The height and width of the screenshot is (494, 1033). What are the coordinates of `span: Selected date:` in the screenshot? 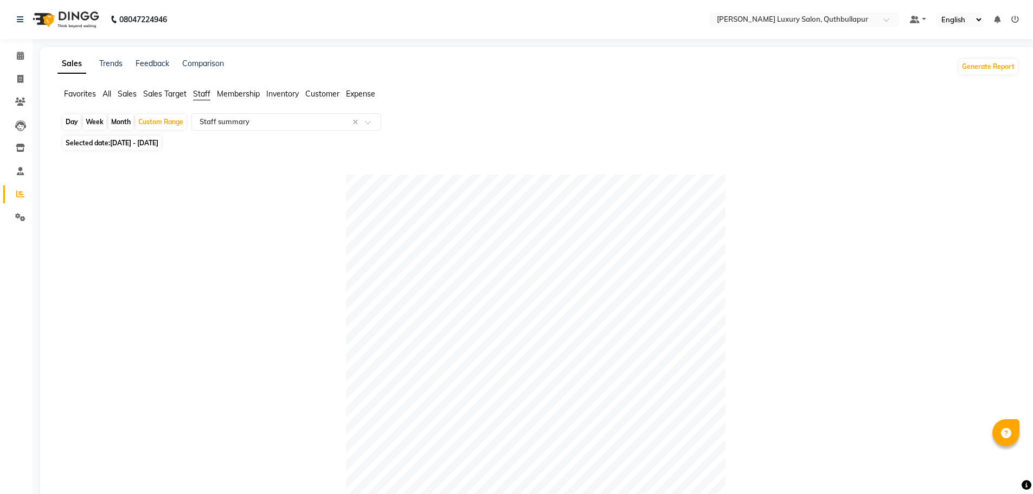 It's located at (112, 143).